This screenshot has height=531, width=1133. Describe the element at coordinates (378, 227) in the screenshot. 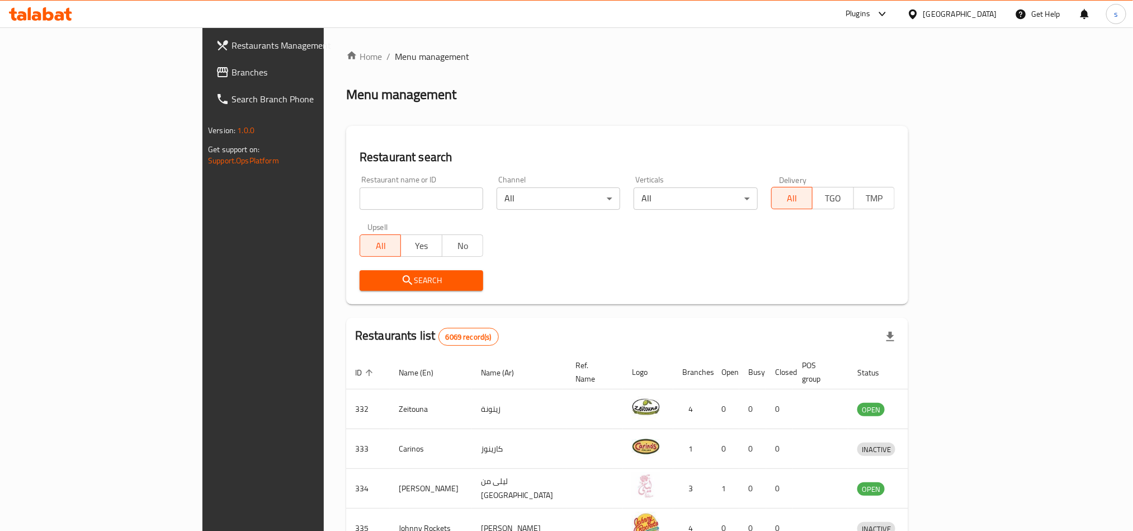

I see `label: Upsell` at that location.